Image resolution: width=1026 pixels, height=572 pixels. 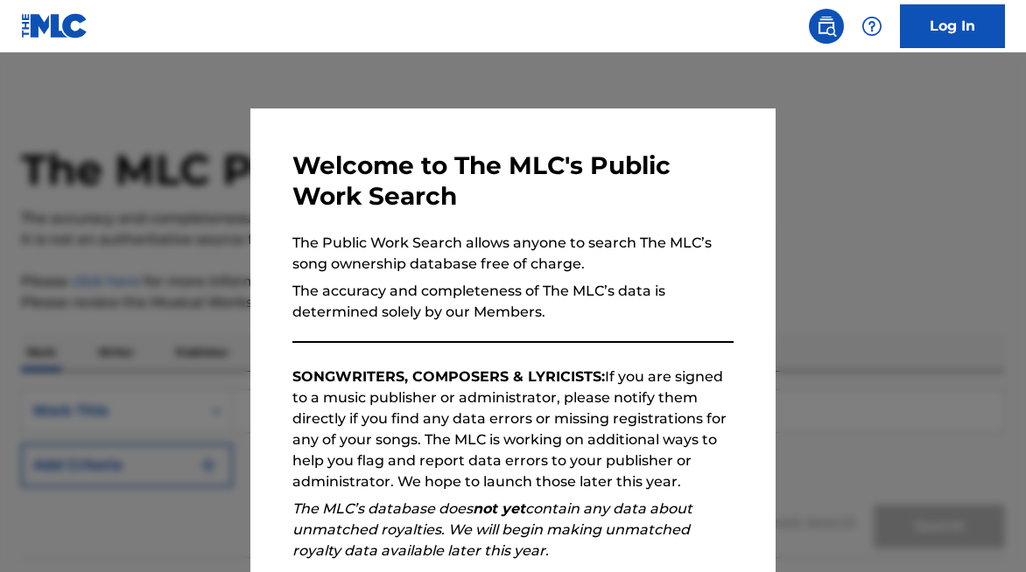 I want to click on div: Help, so click(x=872, y=26).